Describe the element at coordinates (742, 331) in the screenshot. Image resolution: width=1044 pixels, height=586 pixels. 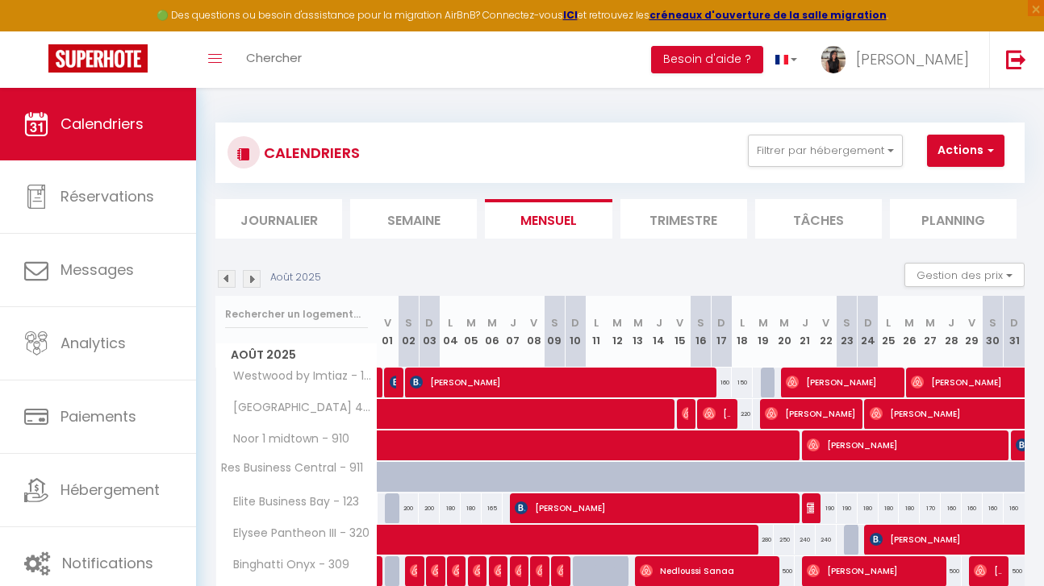
I see `th: 18` at that location.